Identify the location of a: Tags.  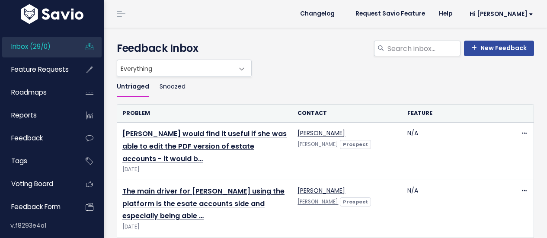
(37, 161).